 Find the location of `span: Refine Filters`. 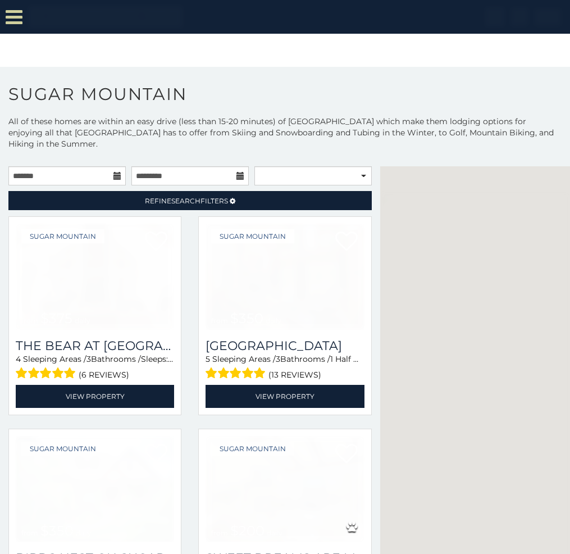

span: Refine Filters is located at coordinates (186, 200).